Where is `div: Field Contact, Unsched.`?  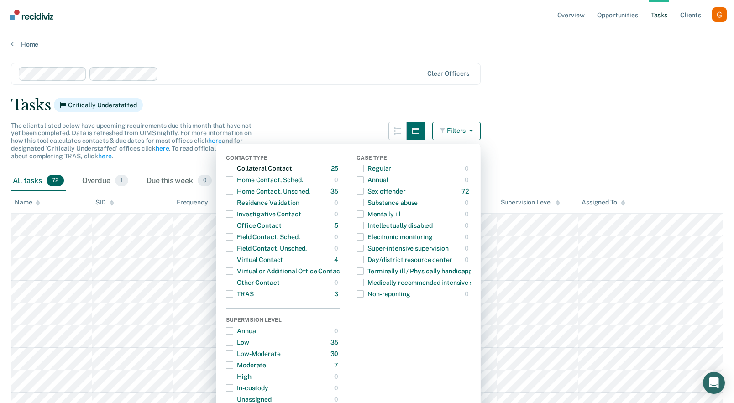
div: Field Contact, Unsched. is located at coordinates (266, 248).